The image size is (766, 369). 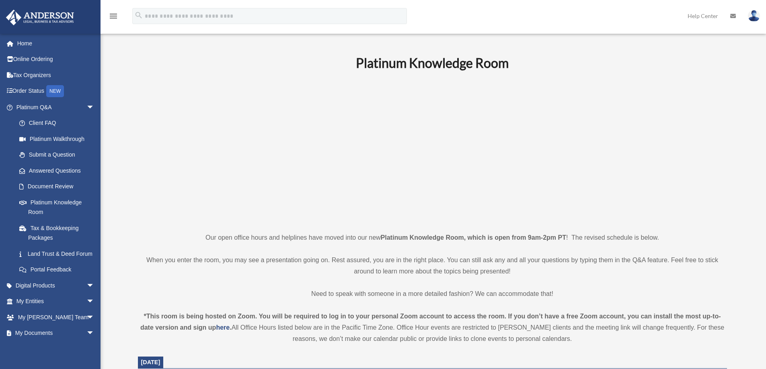 What do you see at coordinates (59, 233) in the screenshot?
I see `a: Tax & Bookkeeping Packages` at bounding box center [59, 233].